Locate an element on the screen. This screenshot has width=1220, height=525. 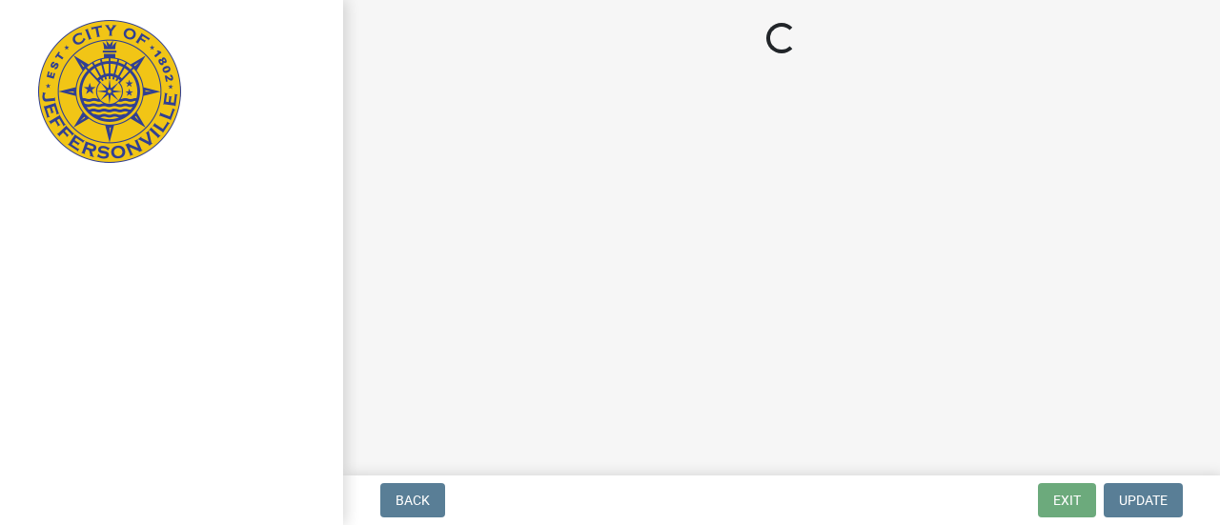
button: Exit is located at coordinates (1067, 501).